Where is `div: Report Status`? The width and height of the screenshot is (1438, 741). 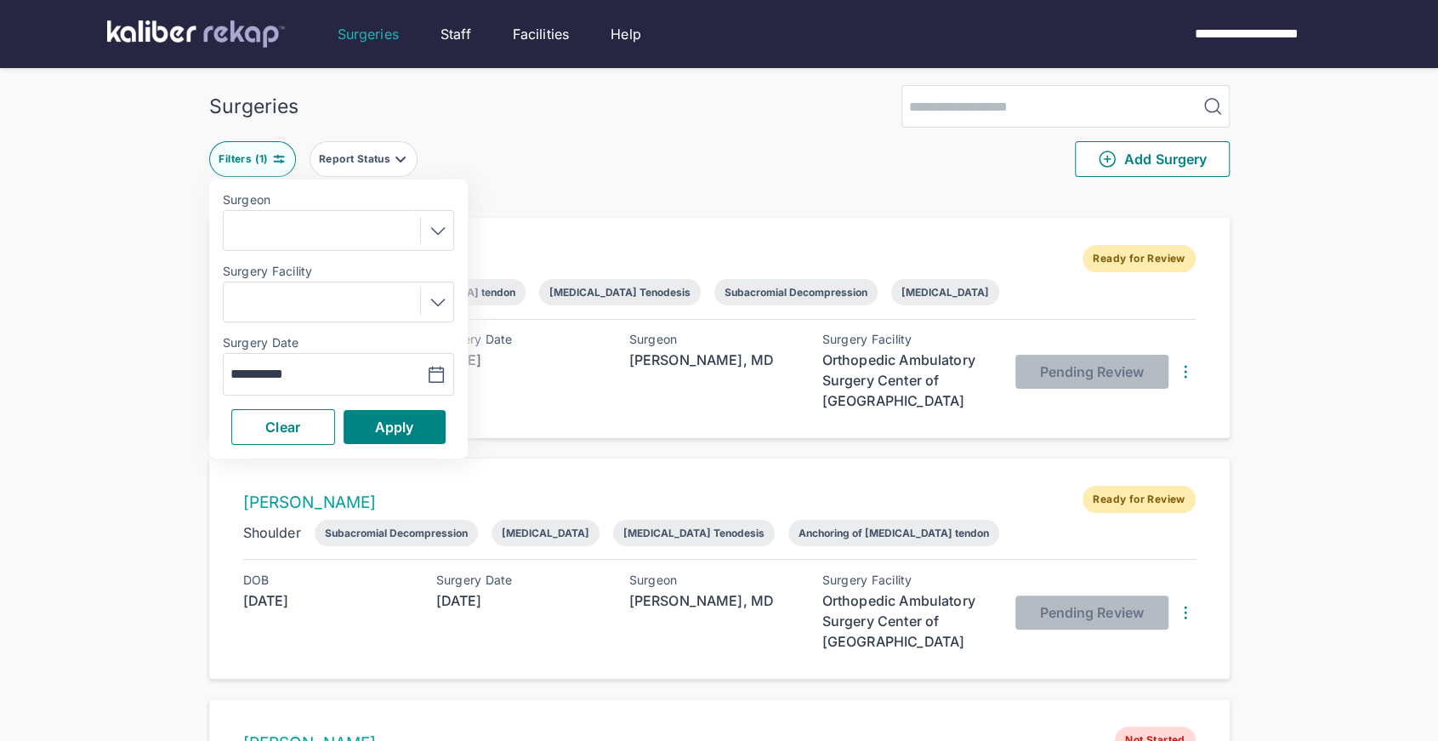 div: Report Status is located at coordinates (356, 159).